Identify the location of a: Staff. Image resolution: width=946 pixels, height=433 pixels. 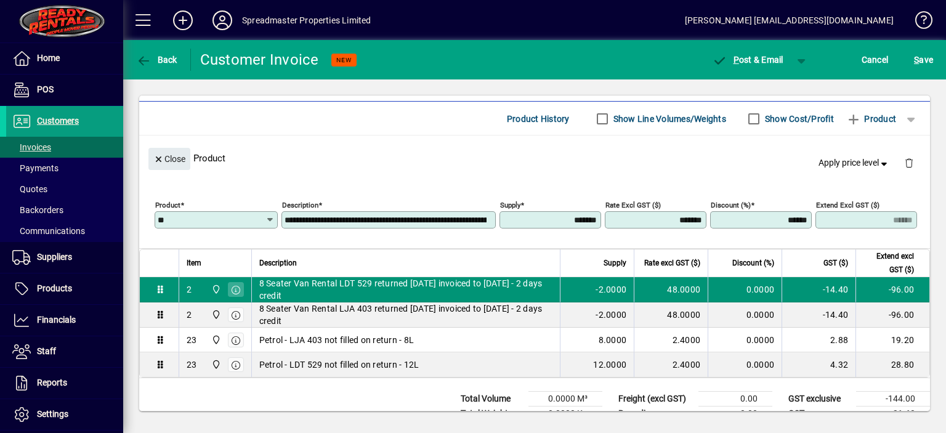
(65, 352).